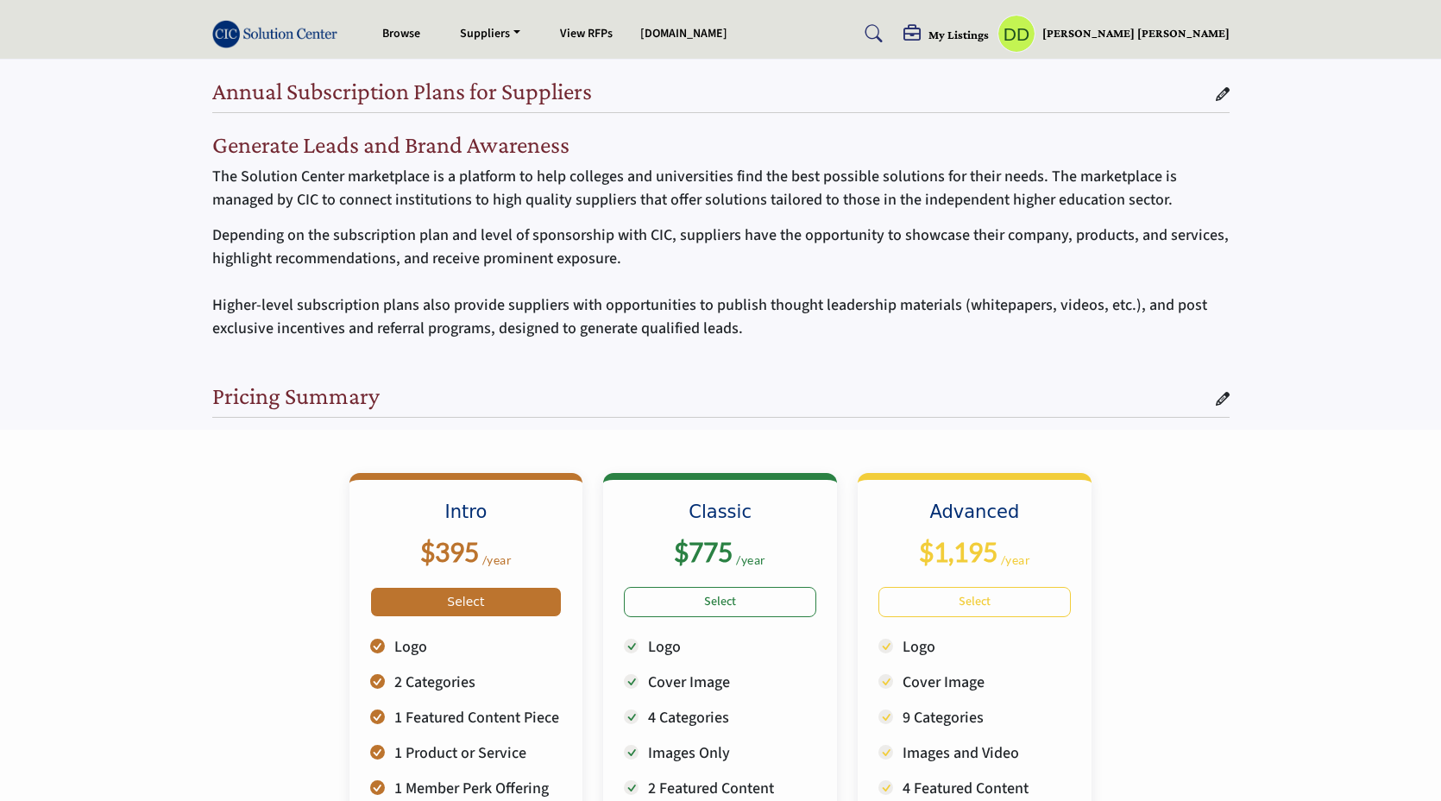  What do you see at coordinates (1017, 34) in the screenshot?
I see `button: Show hide supplier dropdown` at bounding box center [1017, 34].